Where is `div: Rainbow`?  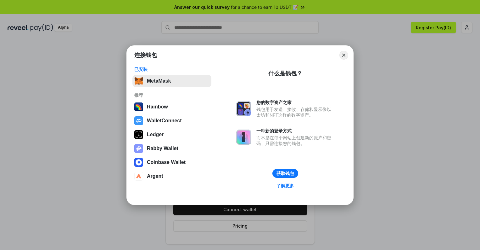 div: Rainbow is located at coordinates (157, 107).